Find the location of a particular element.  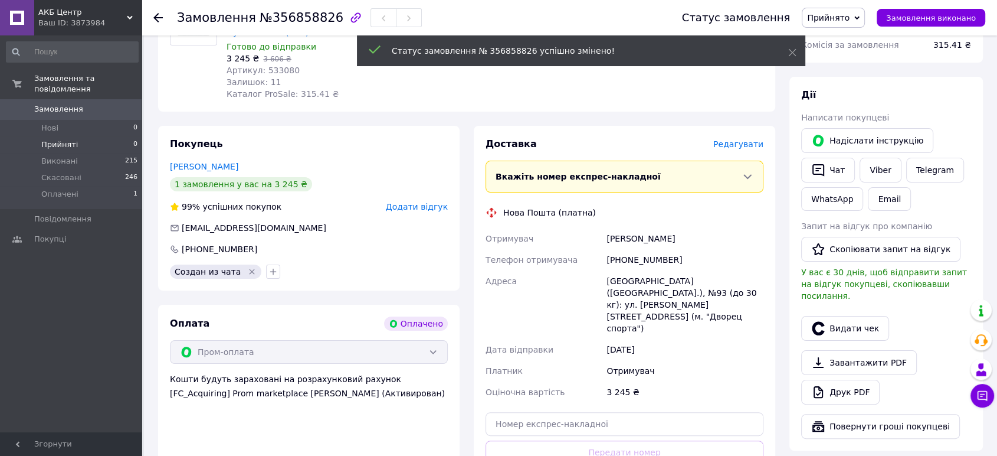

a: Завантажити PDF is located at coordinates (859, 362).